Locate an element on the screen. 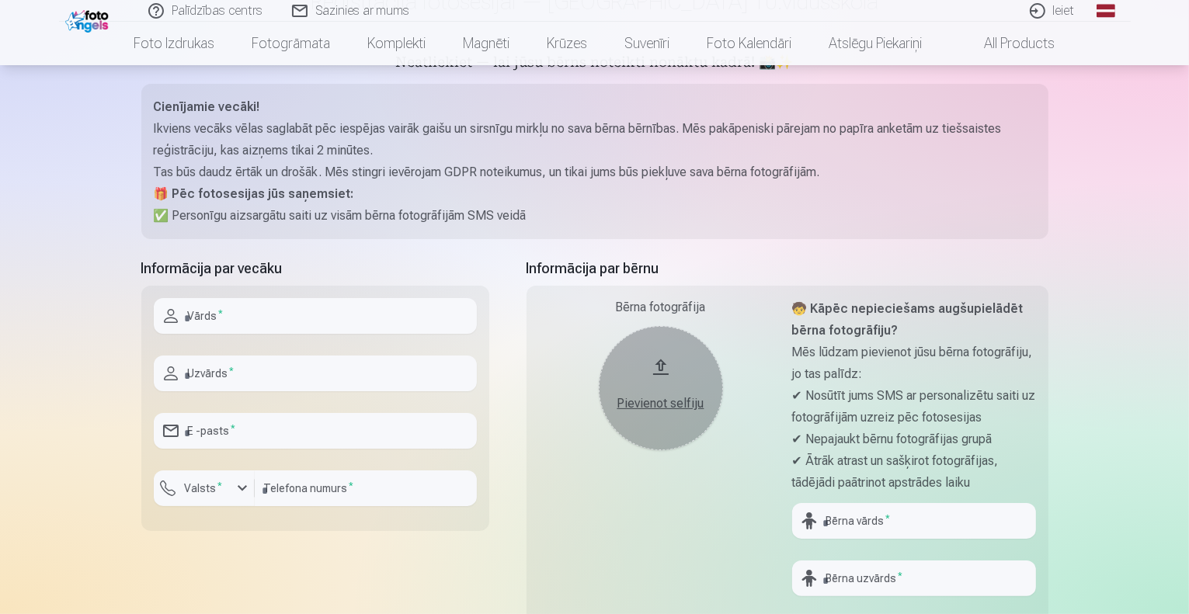  strong: 🎁 Pēc fotosesijas jūs saņemsiet: is located at coordinates (254, 193).